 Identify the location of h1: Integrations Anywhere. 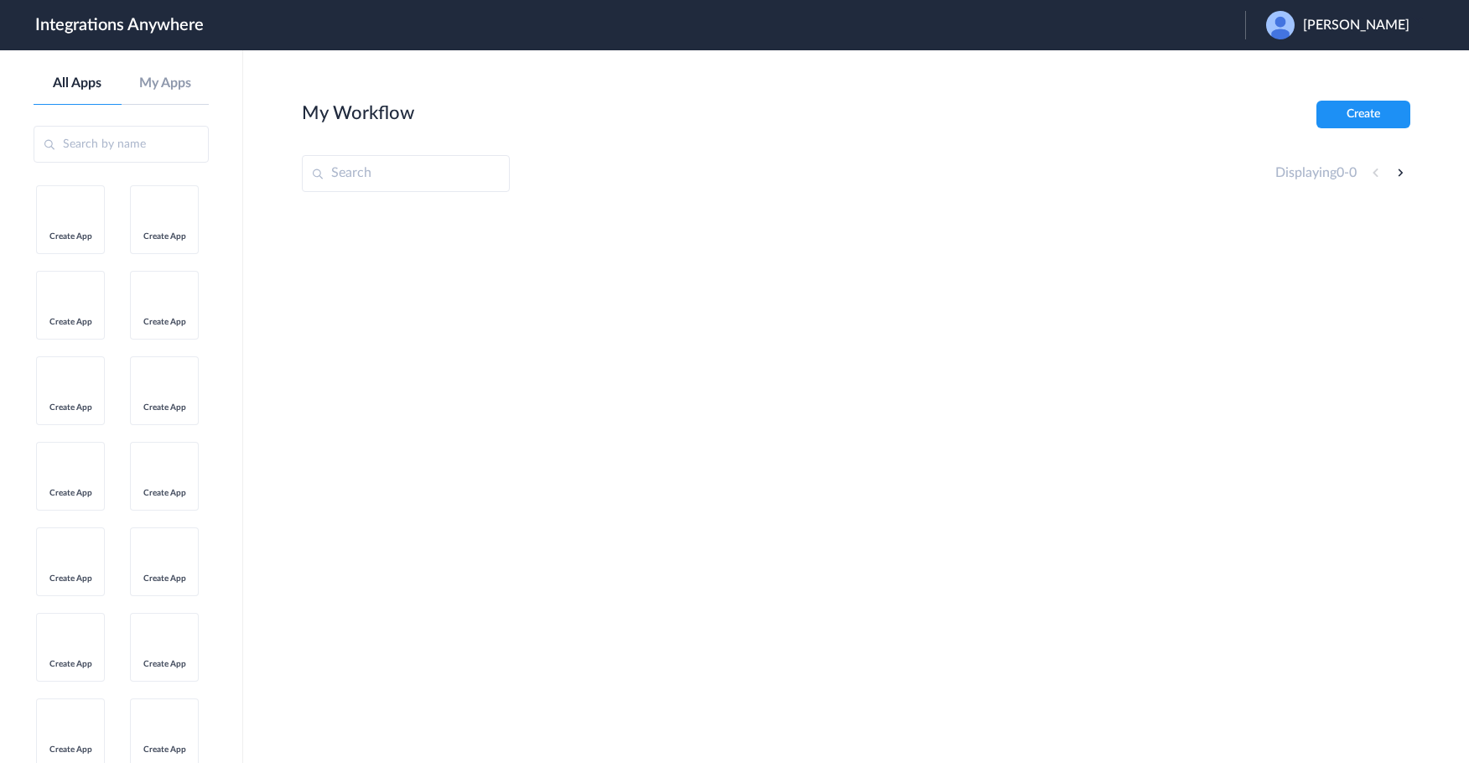
(119, 25).